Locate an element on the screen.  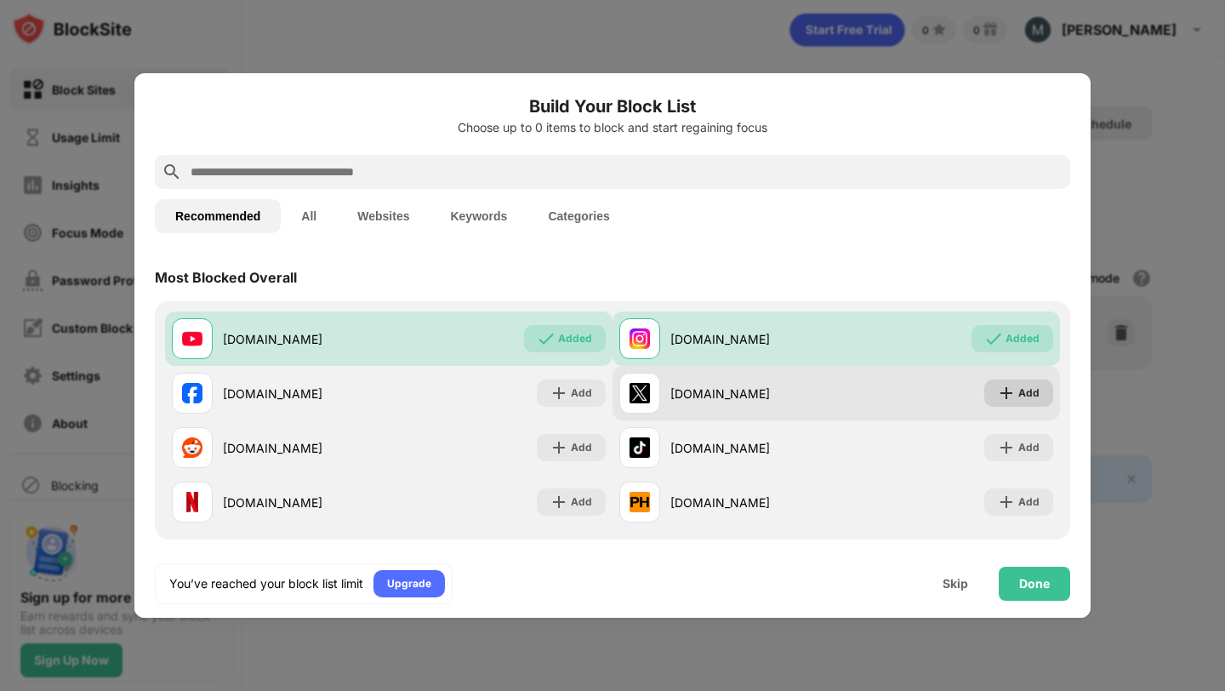
img: search.svg is located at coordinates (172, 172).